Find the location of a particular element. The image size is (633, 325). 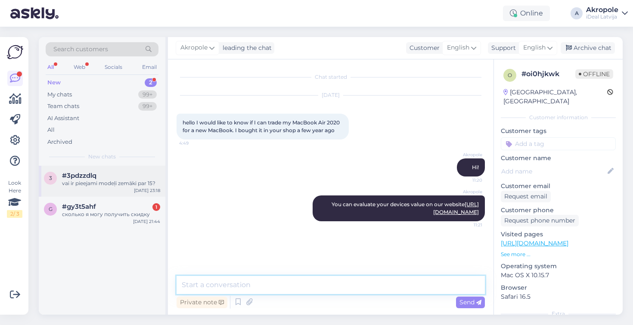

p: Mac OS X 10.15.7 is located at coordinates (558, 275).